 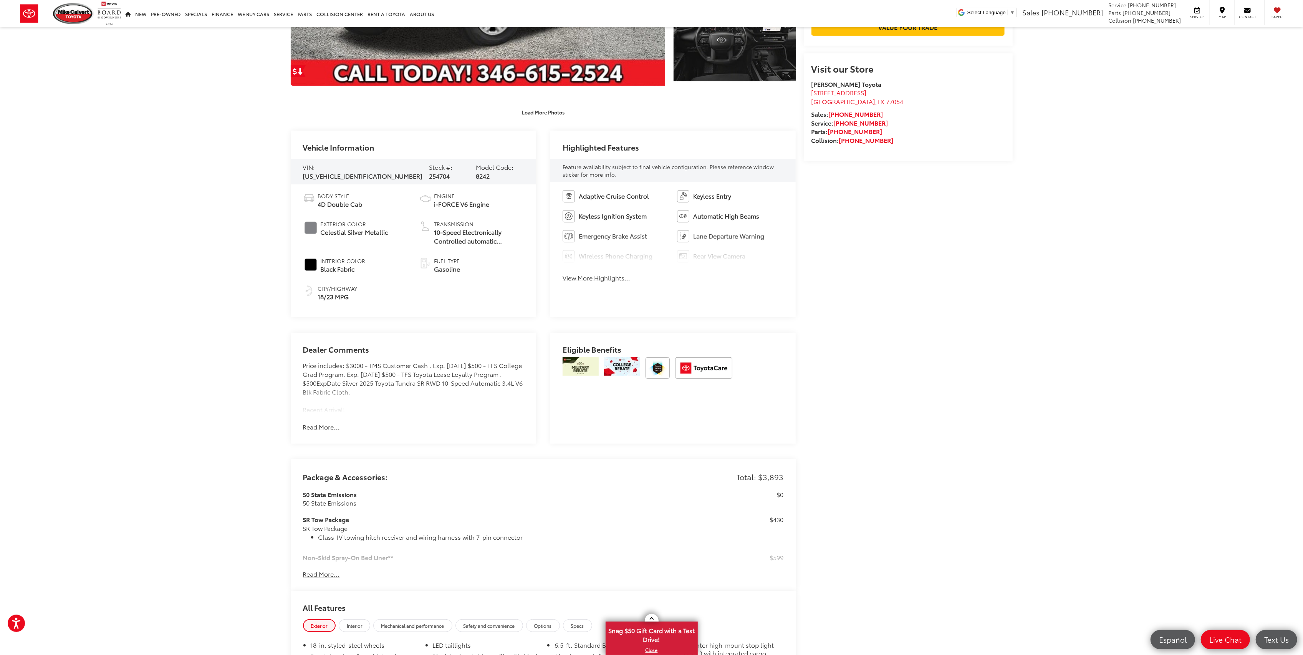 What do you see at coordinates (532, 537) in the screenshot?
I see `li: Class-IV towing hitch receiver and wiring harness with 7-pin connector` at bounding box center [532, 537].